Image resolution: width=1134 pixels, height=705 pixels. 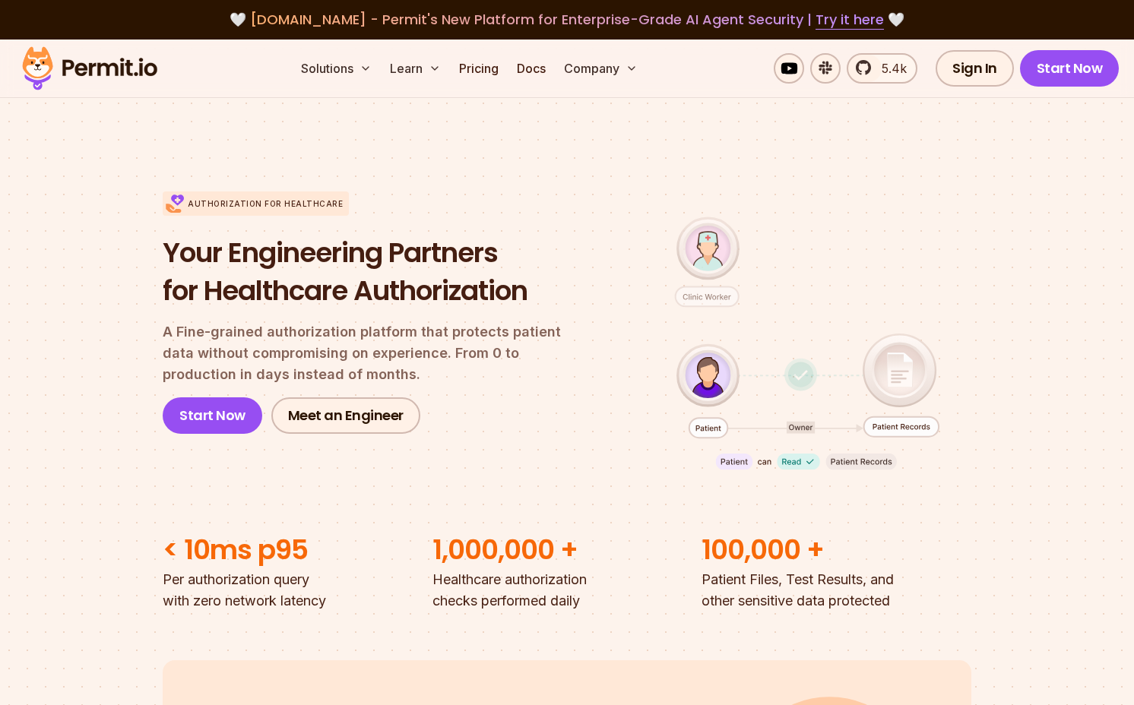 What do you see at coordinates (415, 68) in the screenshot?
I see `button: Learn` at bounding box center [415, 68].